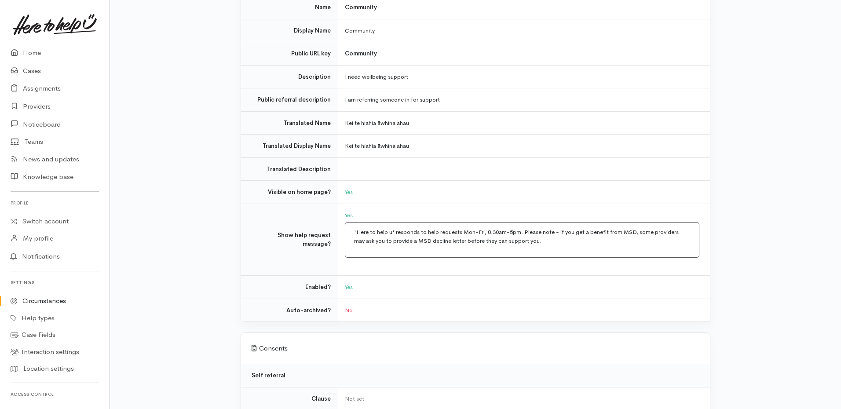 The width and height of the screenshot is (841, 409). Describe the element at coordinates (524, 30) in the screenshot. I see `td: Community` at that location.